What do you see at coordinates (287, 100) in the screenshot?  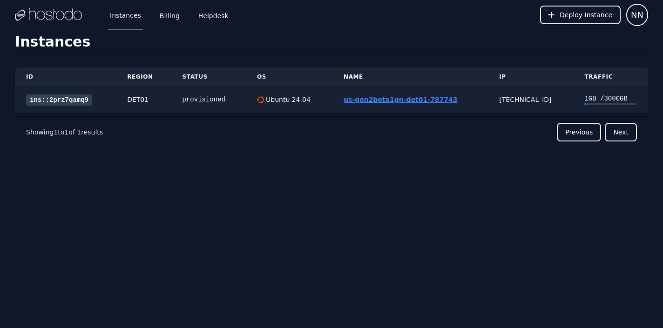 I see `div: Ubuntu 24.04` at bounding box center [287, 100].